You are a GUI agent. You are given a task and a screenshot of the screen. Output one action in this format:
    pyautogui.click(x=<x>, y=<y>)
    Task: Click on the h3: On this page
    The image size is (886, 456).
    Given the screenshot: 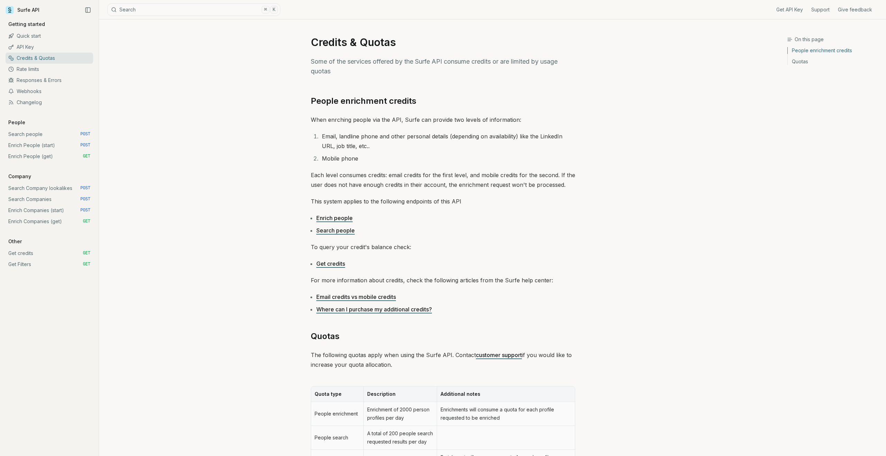 What is the action you would take?
    pyautogui.click(x=834, y=39)
    